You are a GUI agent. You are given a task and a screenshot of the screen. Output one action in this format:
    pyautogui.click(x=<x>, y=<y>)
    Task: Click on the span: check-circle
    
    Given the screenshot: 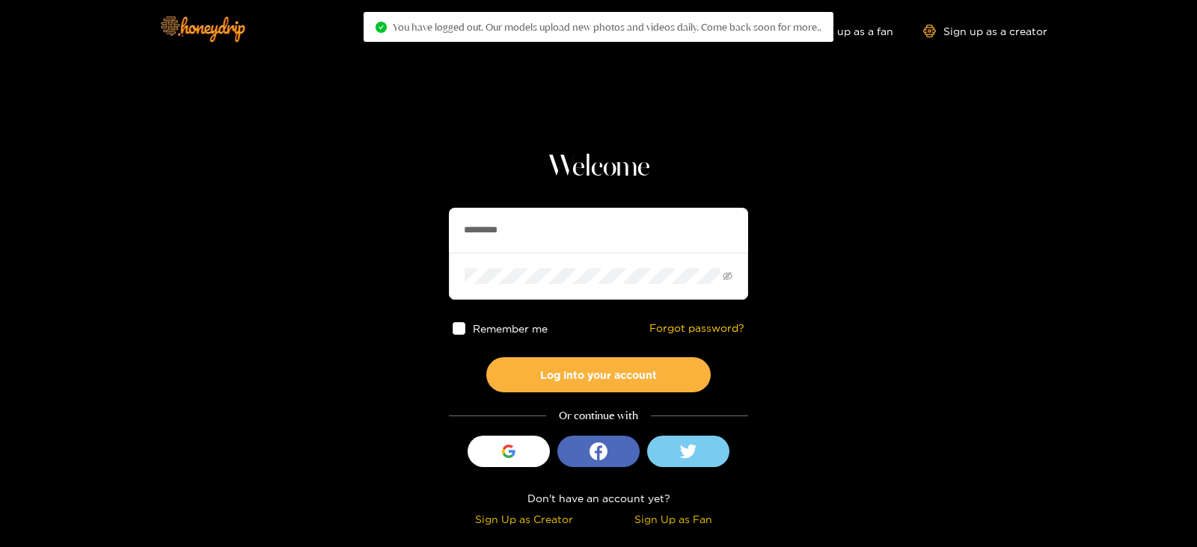 What is the action you would take?
    pyautogui.click(x=381, y=27)
    